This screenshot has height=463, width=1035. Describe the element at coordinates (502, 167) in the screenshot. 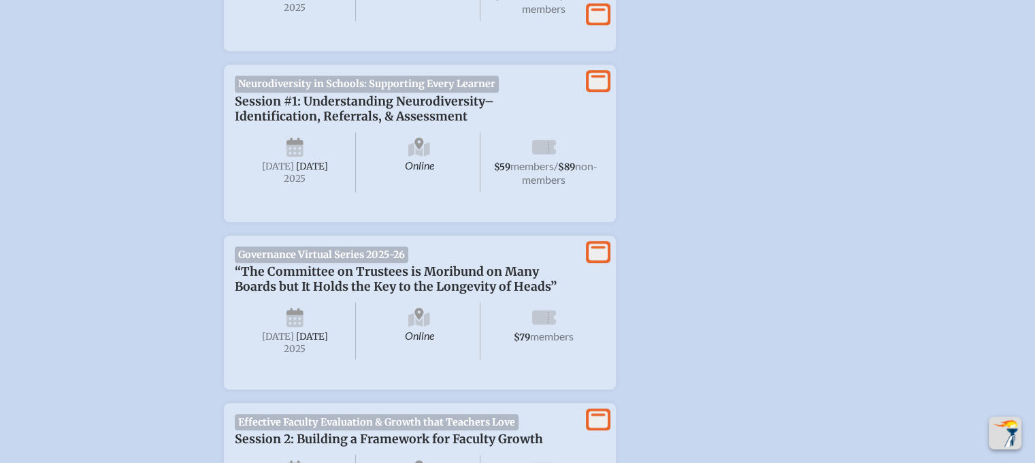

I see `span: $59` at that location.